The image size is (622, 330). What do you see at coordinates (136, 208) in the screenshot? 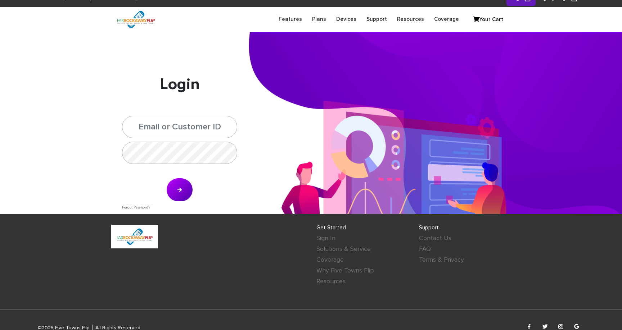
I see `a: Forgot Password?` at bounding box center [136, 208].